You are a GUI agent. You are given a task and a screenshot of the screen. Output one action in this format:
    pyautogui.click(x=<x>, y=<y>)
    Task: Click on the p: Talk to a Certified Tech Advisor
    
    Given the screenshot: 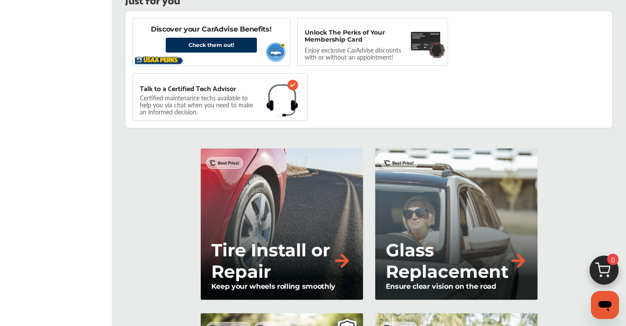 What is the action you would take?
    pyautogui.click(x=188, y=88)
    